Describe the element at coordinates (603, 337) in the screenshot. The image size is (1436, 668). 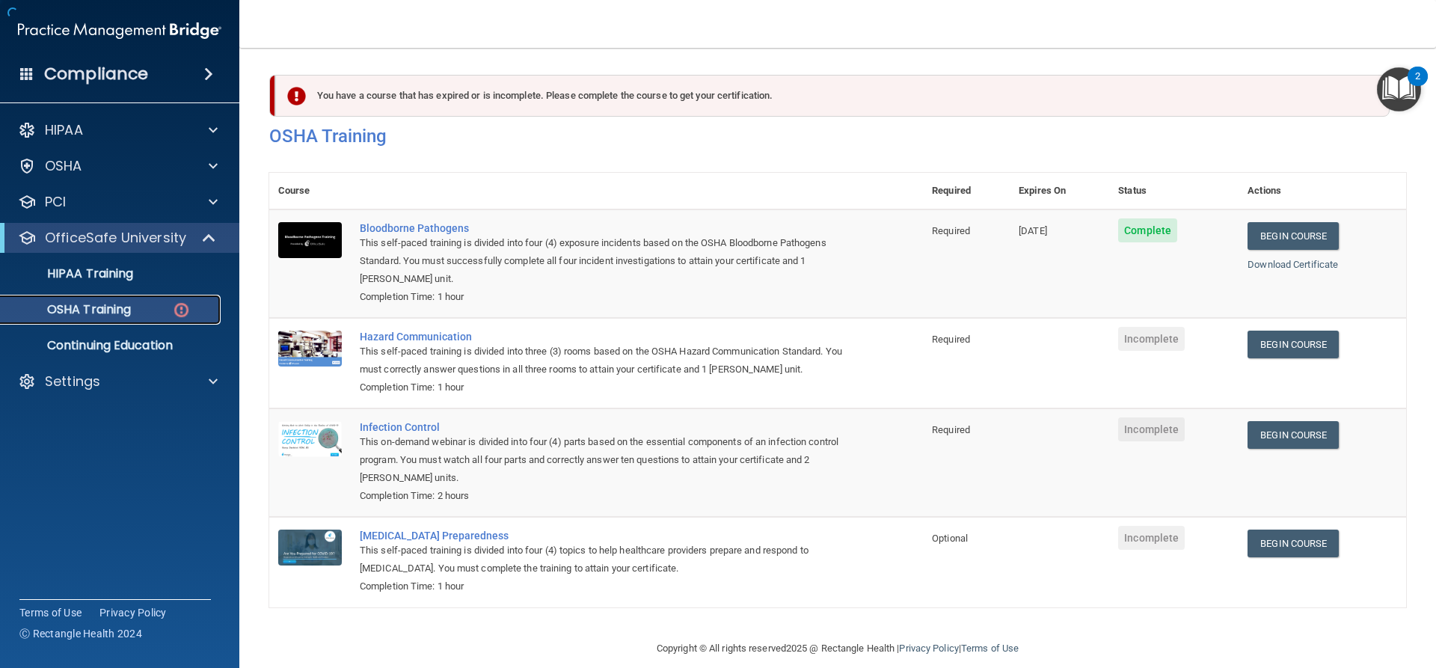
I see `a: Hazard Communication` at that location.